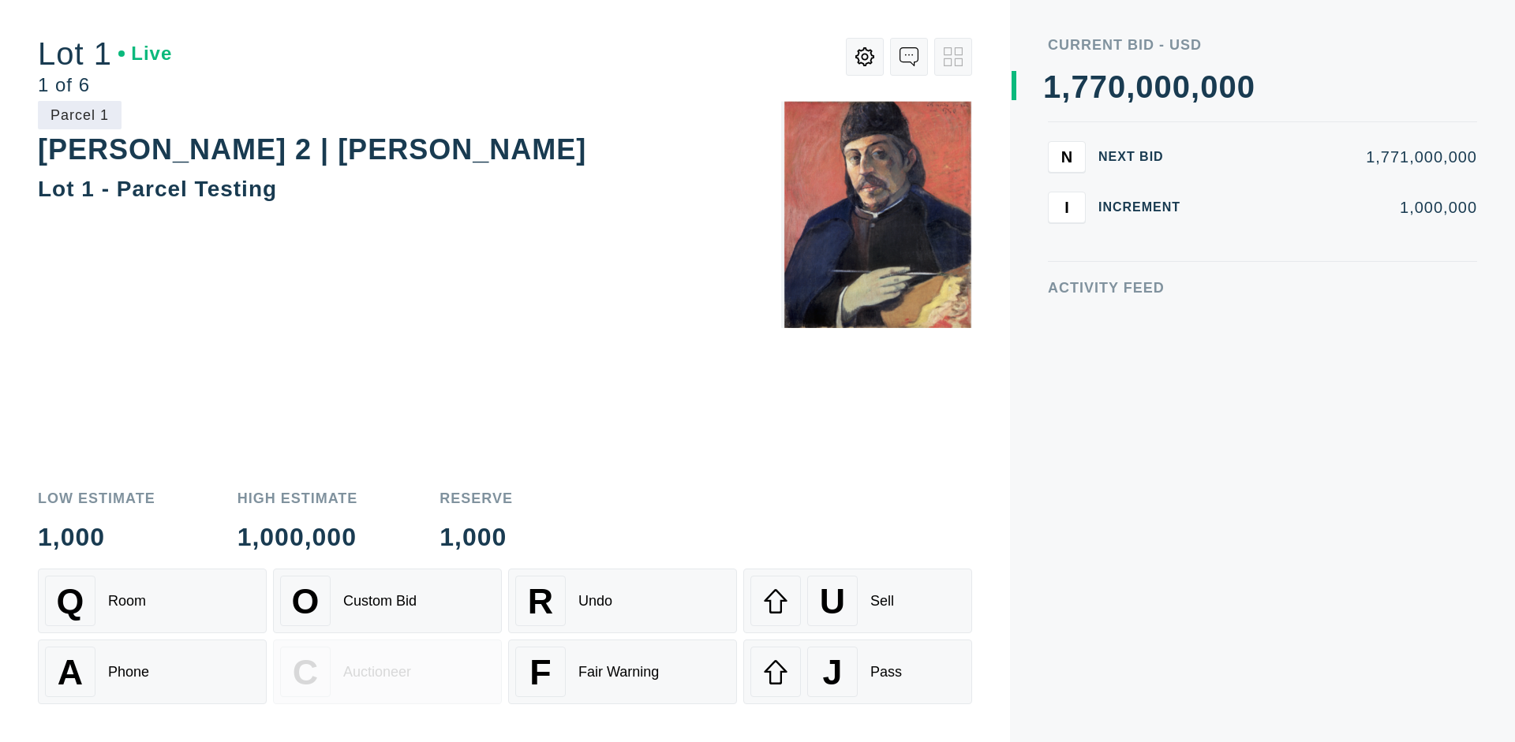 This screenshot has width=1515, height=742. What do you see at coordinates (305, 672) in the screenshot?
I see `span: C` at bounding box center [305, 672].